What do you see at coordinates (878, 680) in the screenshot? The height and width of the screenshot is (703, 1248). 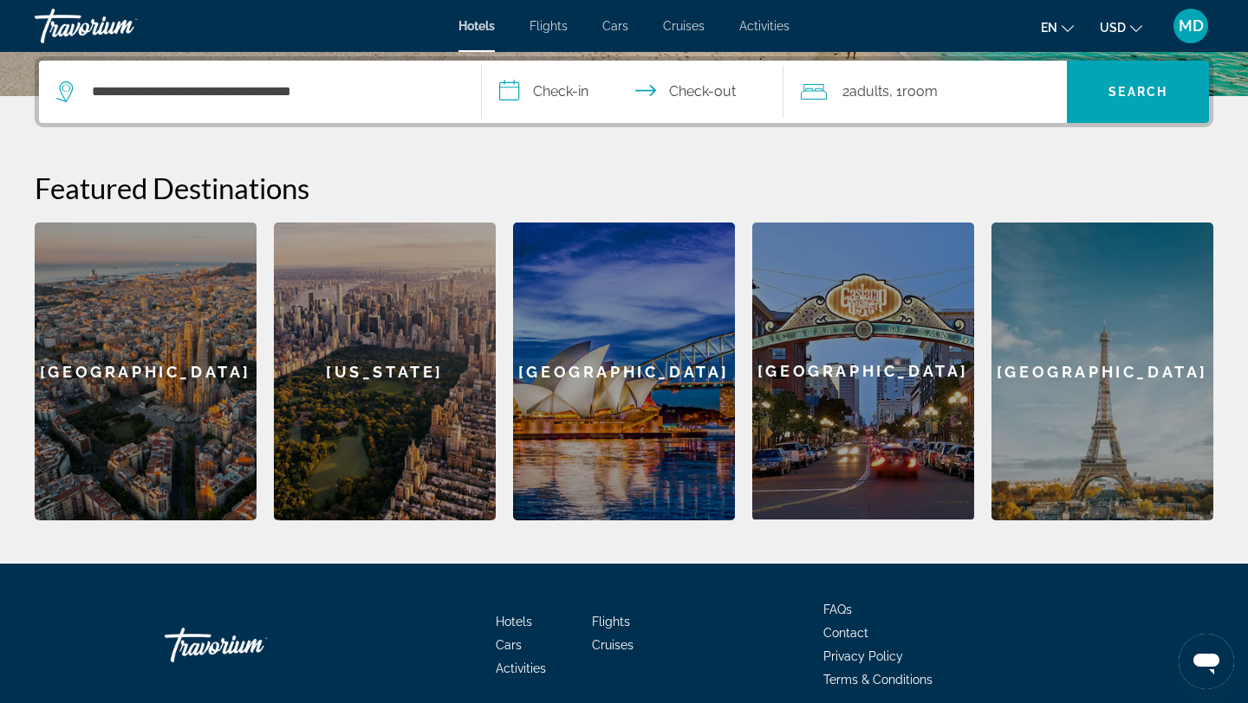 I see `a: Terms & Conditions` at bounding box center [878, 680].